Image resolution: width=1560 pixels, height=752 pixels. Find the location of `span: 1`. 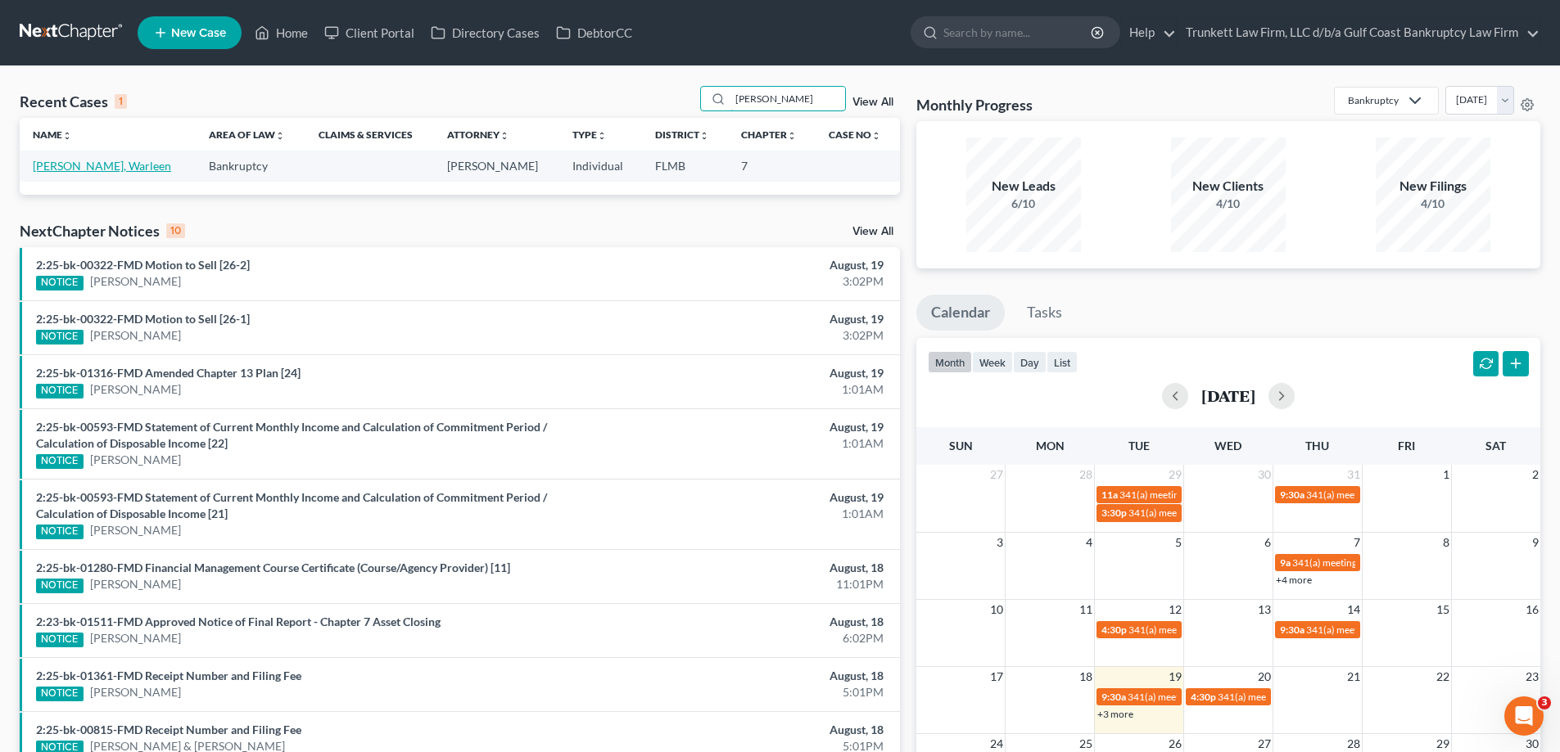

span: 1 is located at coordinates (1446, 475).